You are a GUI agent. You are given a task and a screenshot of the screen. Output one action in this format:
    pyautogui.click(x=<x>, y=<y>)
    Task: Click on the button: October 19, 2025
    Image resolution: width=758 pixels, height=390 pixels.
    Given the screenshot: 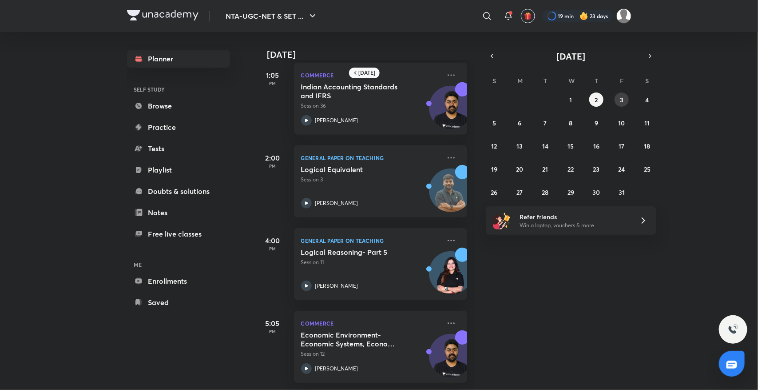 What is the action you would take?
    pyautogui.click(x=494, y=169)
    